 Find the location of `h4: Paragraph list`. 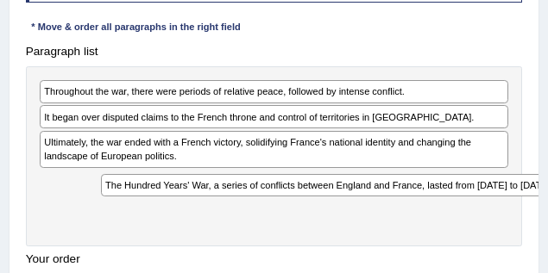

h4: Paragraph list is located at coordinates (274, 52).